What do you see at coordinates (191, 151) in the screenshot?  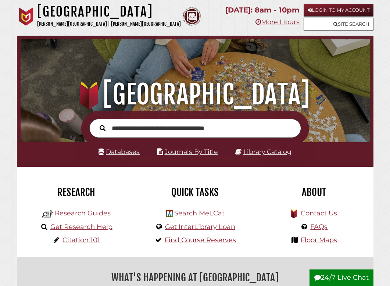 I see `a: Journals By Title` at bounding box center [191, 151].